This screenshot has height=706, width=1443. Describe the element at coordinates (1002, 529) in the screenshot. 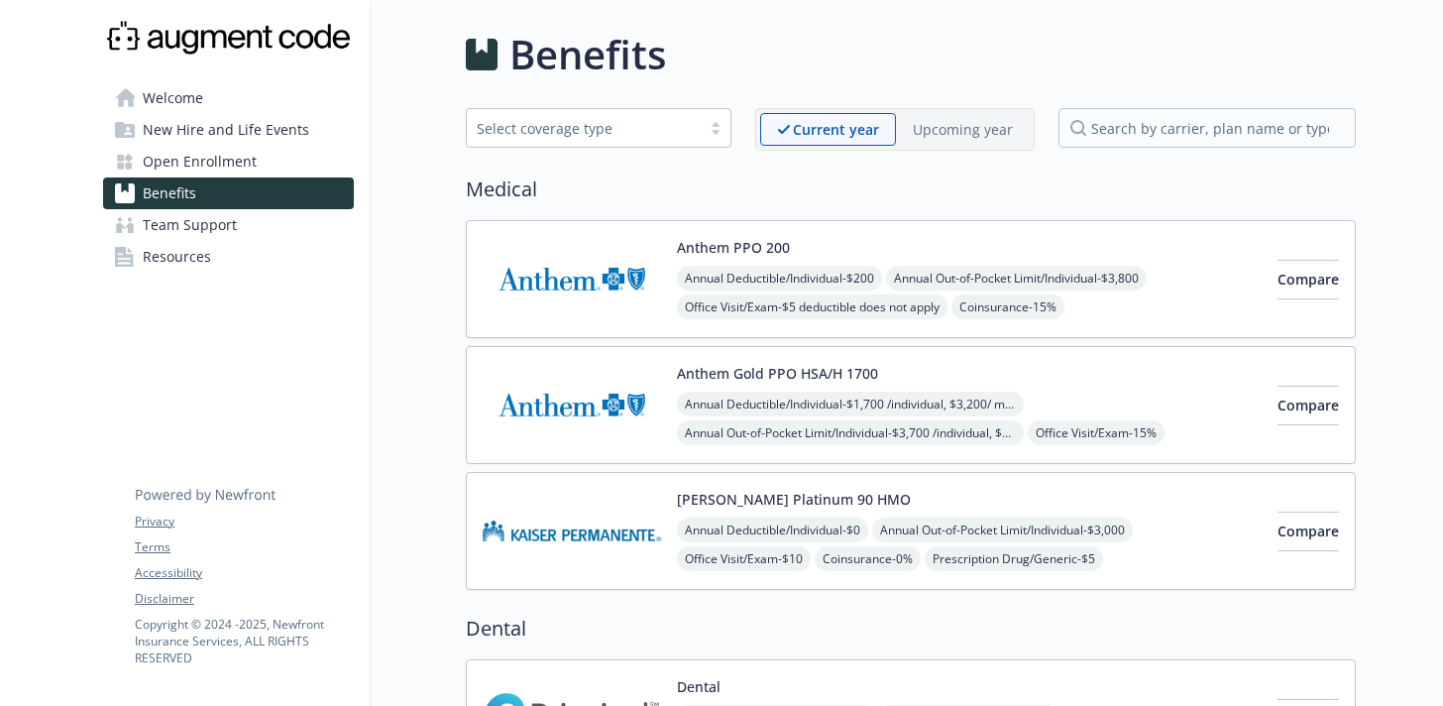

I see `span: Annual Out-of-Pocket Limit/Individual - $3,000` at that location.